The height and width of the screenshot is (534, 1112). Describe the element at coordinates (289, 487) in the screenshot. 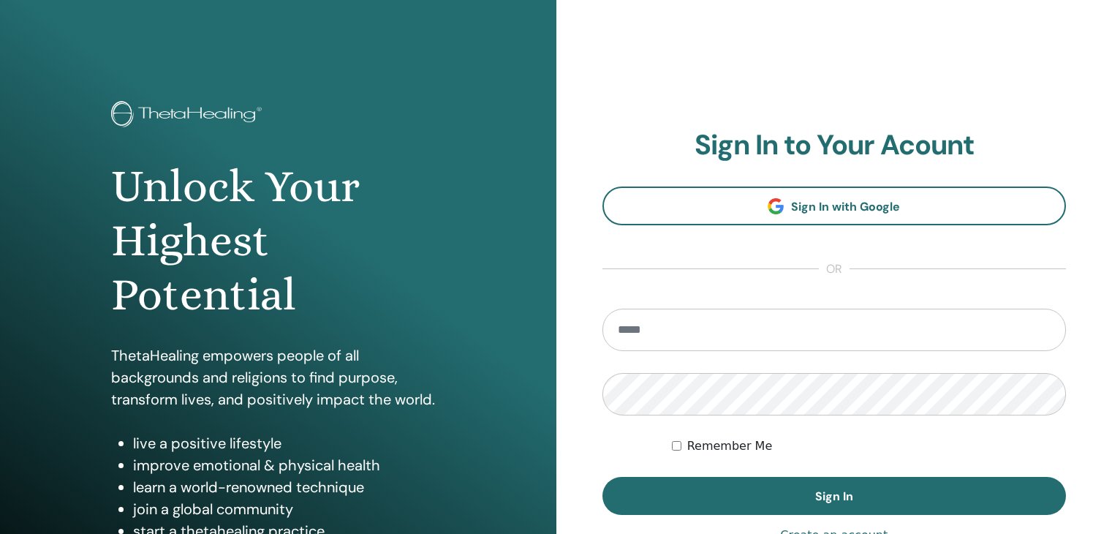

I see `li: learn a world-renowned technique` at that location.